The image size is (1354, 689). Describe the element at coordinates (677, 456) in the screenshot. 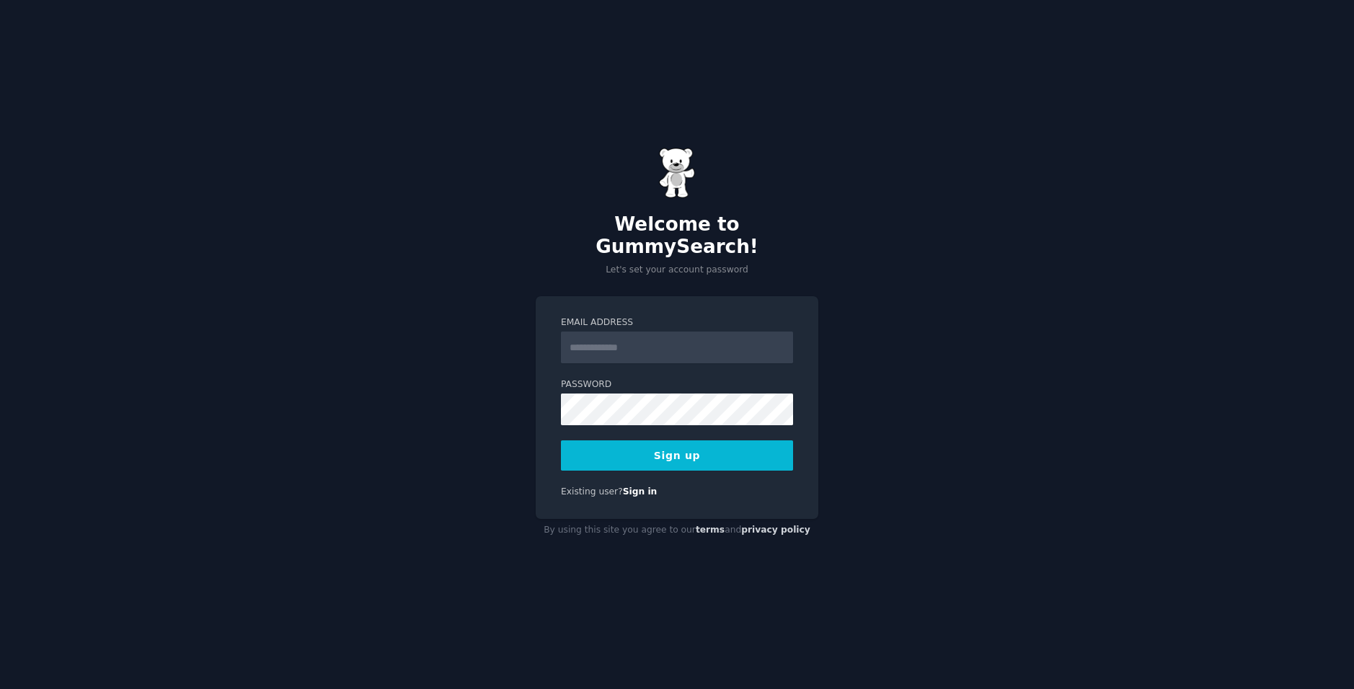

I see `button: Sign up` at that location.